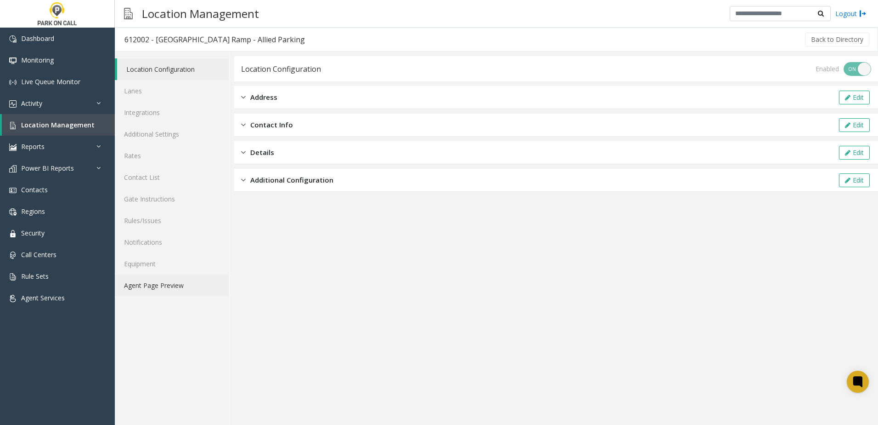 The height and width of the screenshot is (425, 878). Describe the element at coordinates (172, 91) in the screenshot. I see `a: Lanes` at that location.